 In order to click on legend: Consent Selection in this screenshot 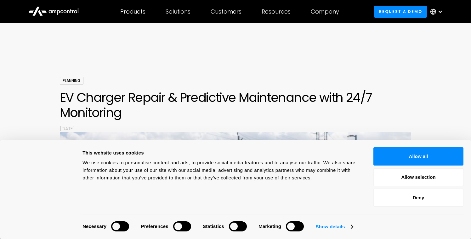, I will do `click(82, 219)`.